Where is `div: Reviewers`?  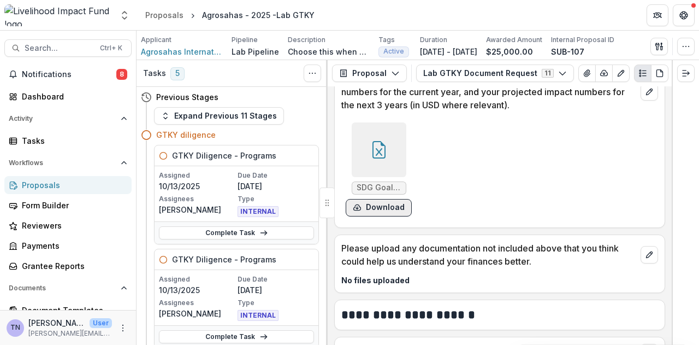 div: Reviewers is located at coordinates (72, 225).